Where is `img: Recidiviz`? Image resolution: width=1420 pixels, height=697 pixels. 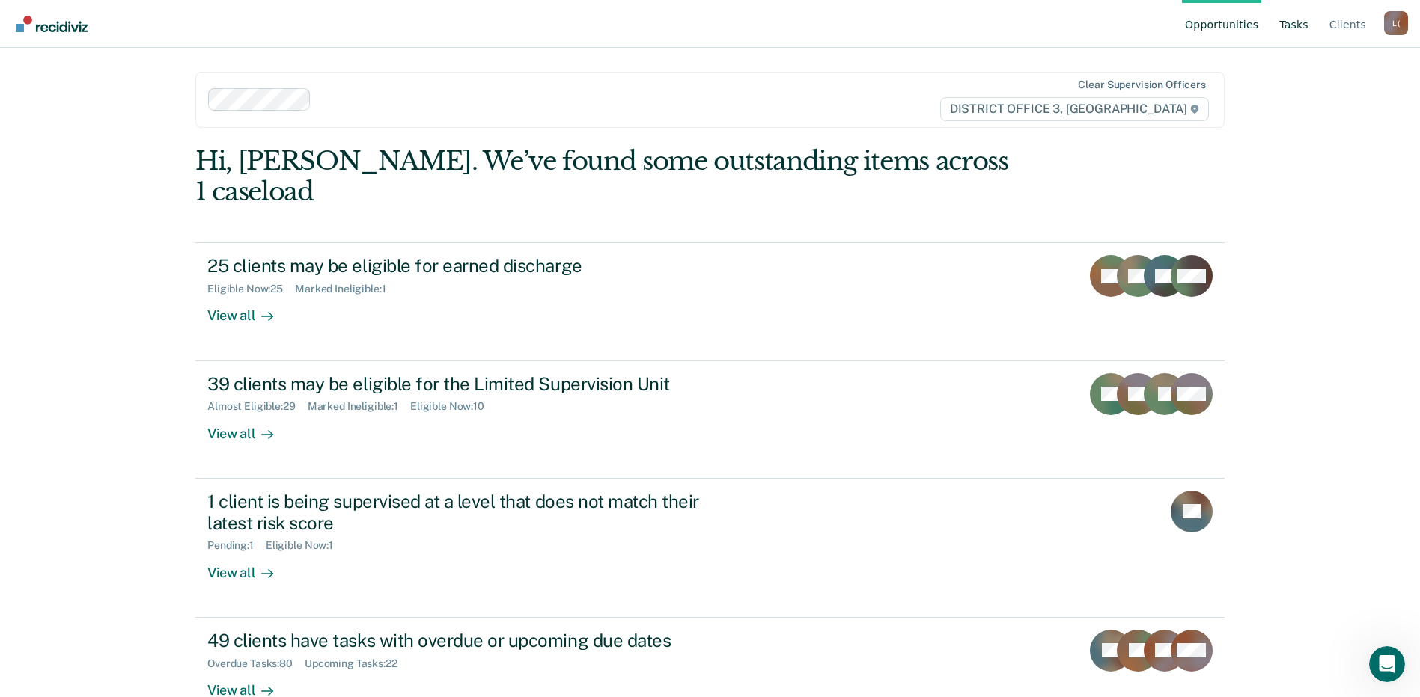
img: Recidiviz is located at coordinates (52, 24).